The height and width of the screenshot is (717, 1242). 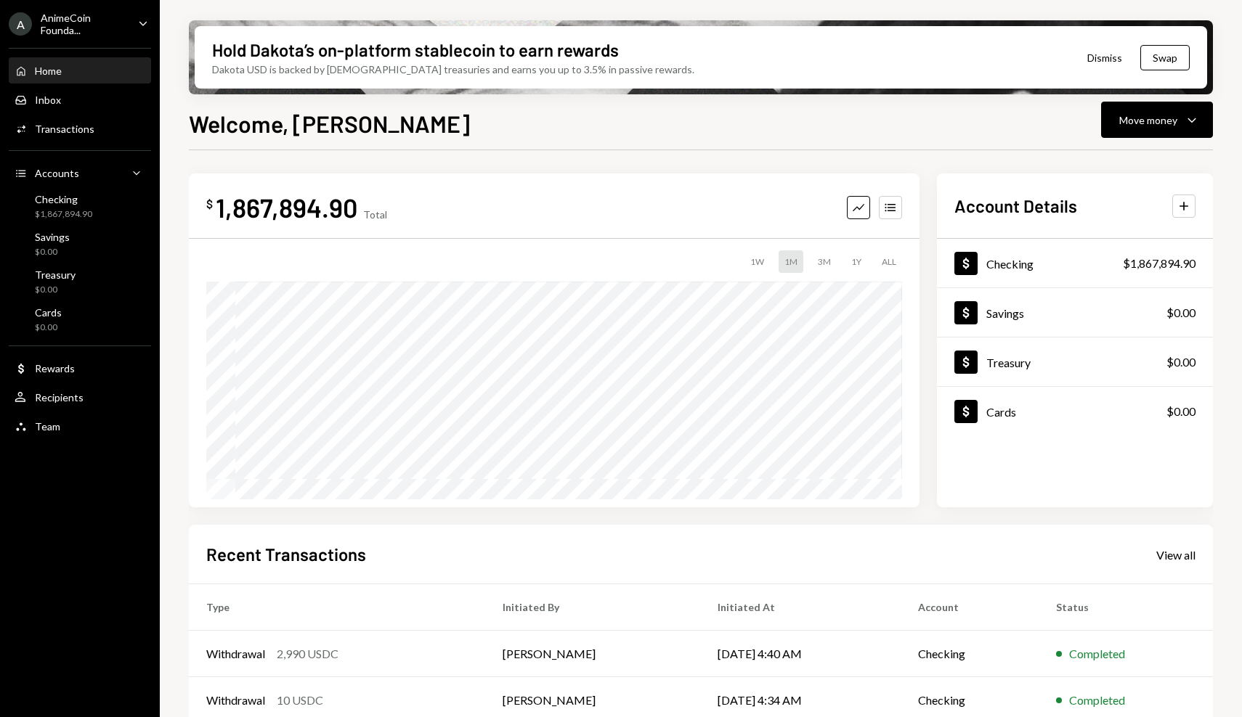 What do you see at coordinates (80, 99) in the screenshot?
I see `a: Inbox` at bounding box center [80, 99].